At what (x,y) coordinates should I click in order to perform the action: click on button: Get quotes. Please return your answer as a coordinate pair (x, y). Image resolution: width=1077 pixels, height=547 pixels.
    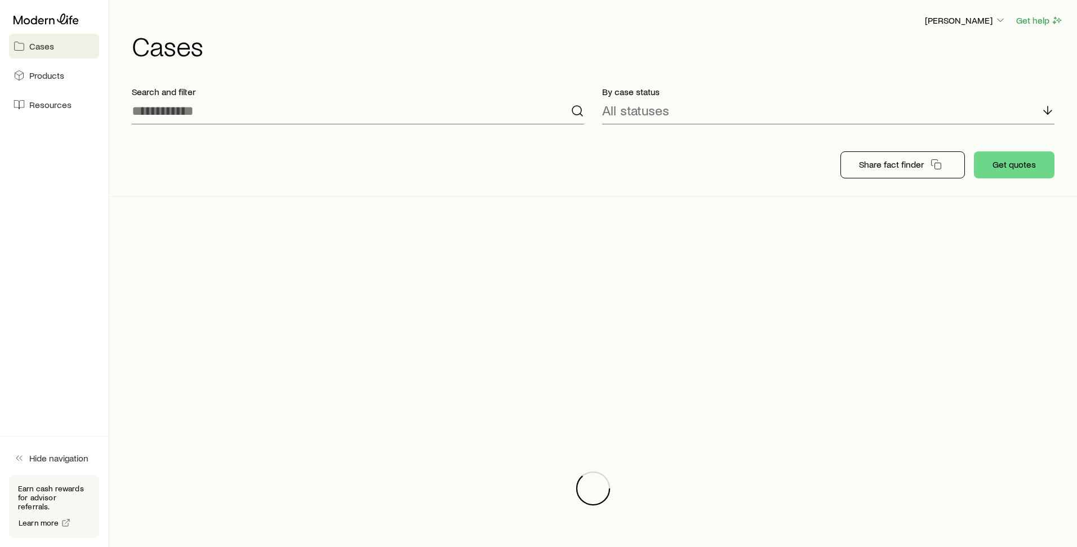
    Looking at the image, I should click on (1014, 165).